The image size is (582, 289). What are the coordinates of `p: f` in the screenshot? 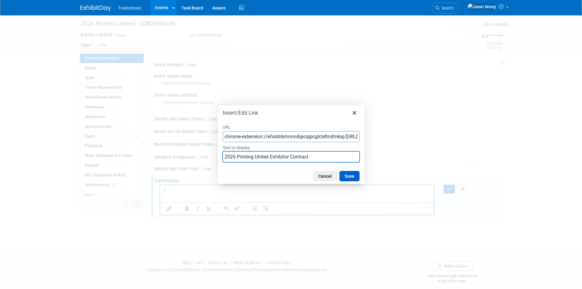 It's located at (137, 6).